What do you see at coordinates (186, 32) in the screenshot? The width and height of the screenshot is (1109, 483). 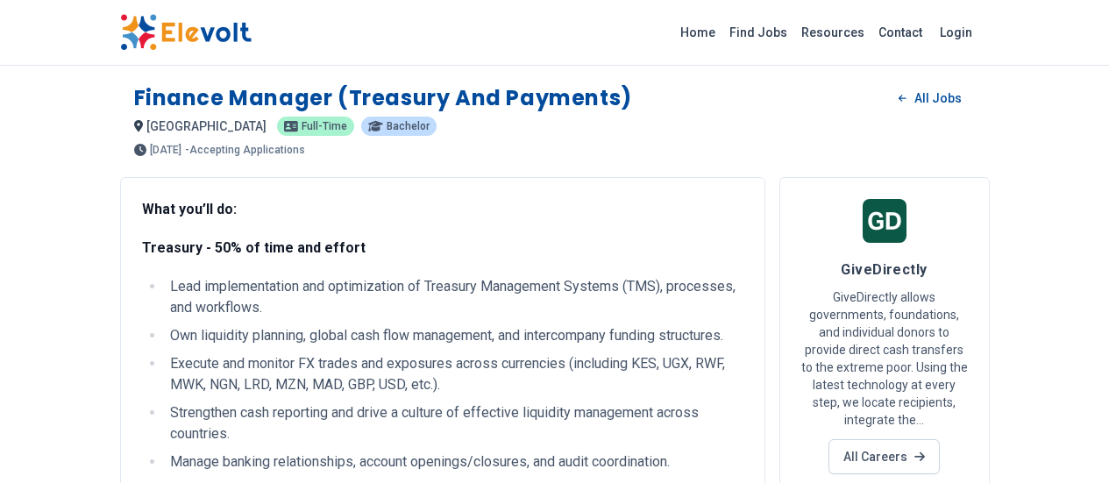 I see `img: Elevolt` at bounding box center [186, 32].